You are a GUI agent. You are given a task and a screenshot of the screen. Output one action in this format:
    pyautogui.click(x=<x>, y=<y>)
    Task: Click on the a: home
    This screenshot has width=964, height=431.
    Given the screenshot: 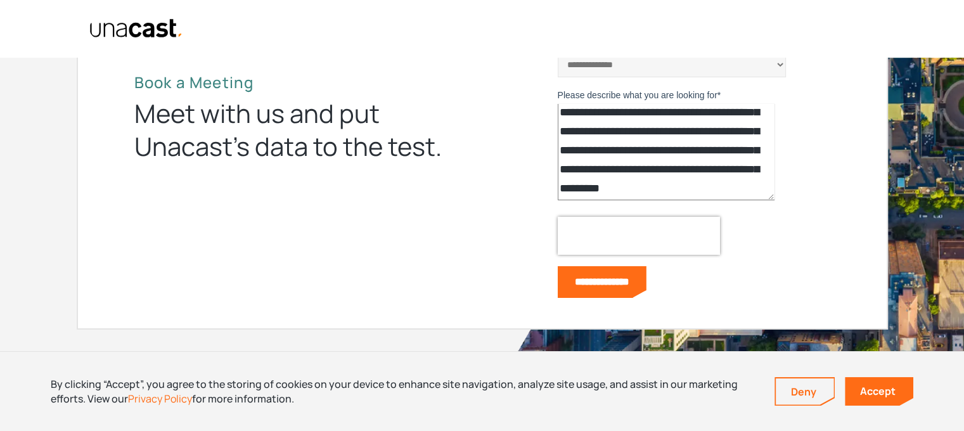 What is the action you would take?
    pyautogui.click(x=133, y=29)
    